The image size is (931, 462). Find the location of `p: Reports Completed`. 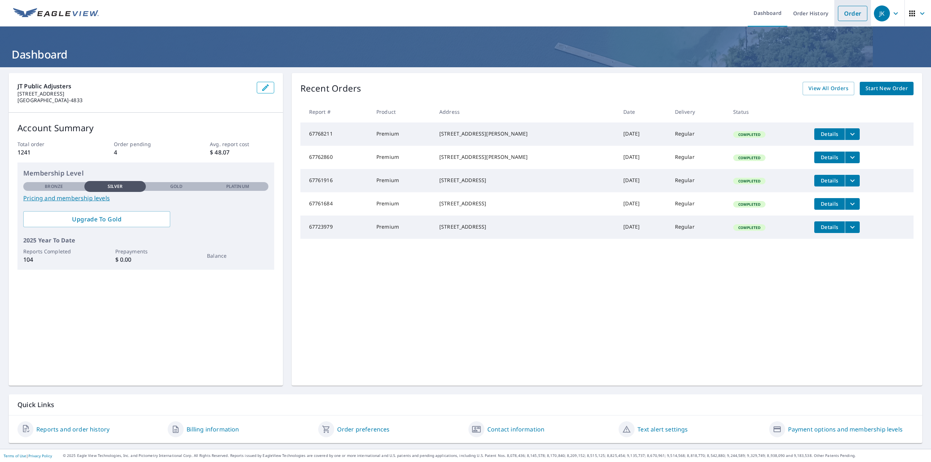

p: Reports Completed is located at coordinates (54, 251).